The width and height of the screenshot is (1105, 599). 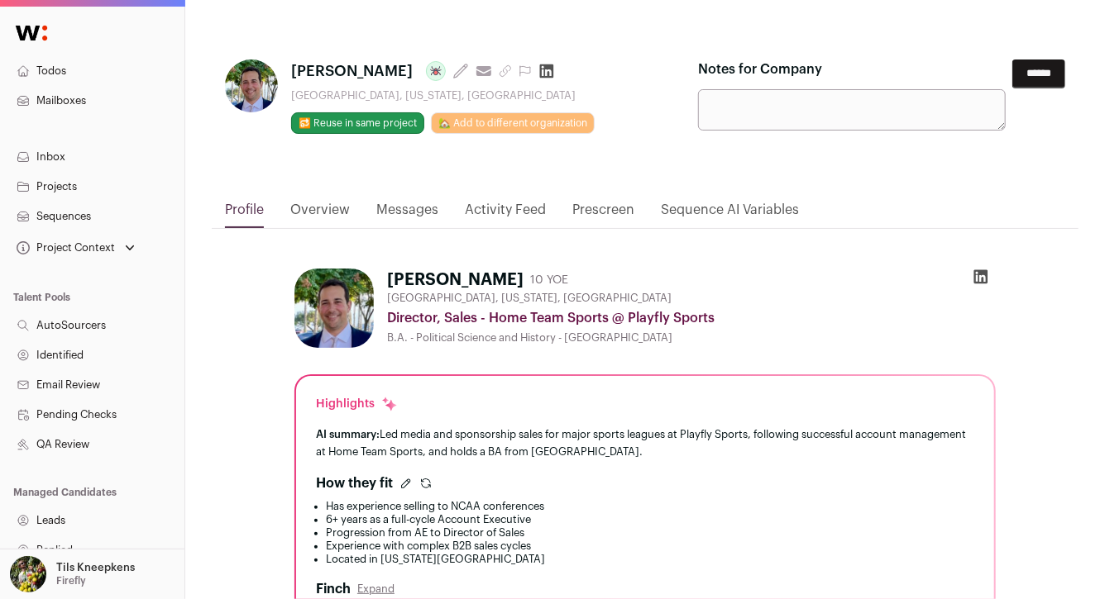 I want to click on a: Sequence AI Variables, so click(x=729, y=214).